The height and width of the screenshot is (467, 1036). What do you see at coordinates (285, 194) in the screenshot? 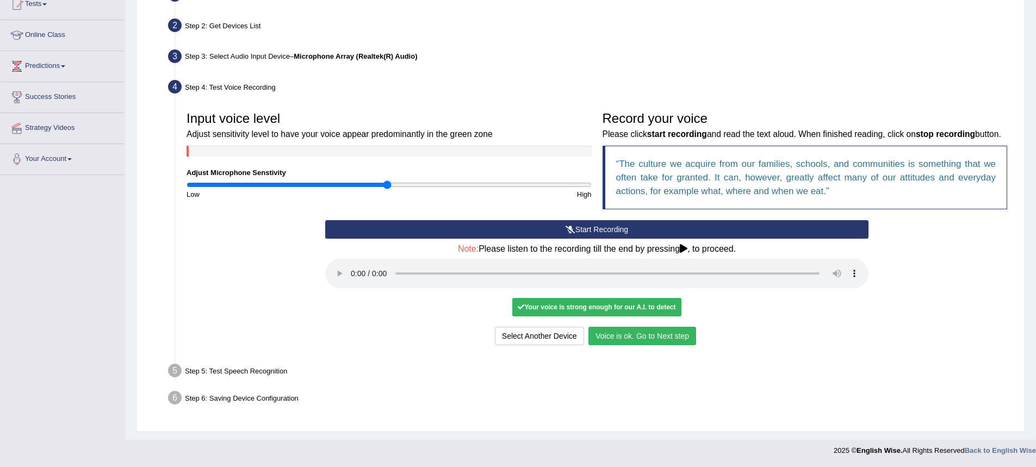
I see `div: Low` at bounding box center [285, 194].